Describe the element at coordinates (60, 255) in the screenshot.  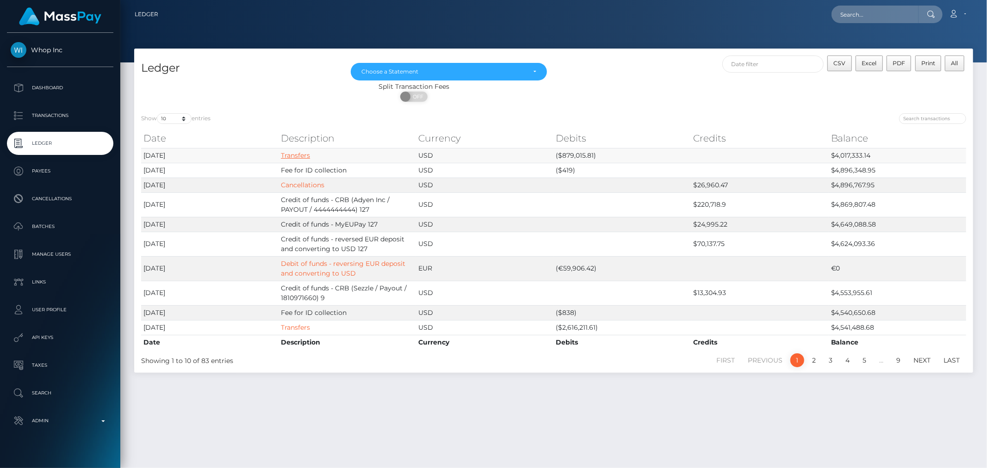
I see `a: Manage Users` at that location.